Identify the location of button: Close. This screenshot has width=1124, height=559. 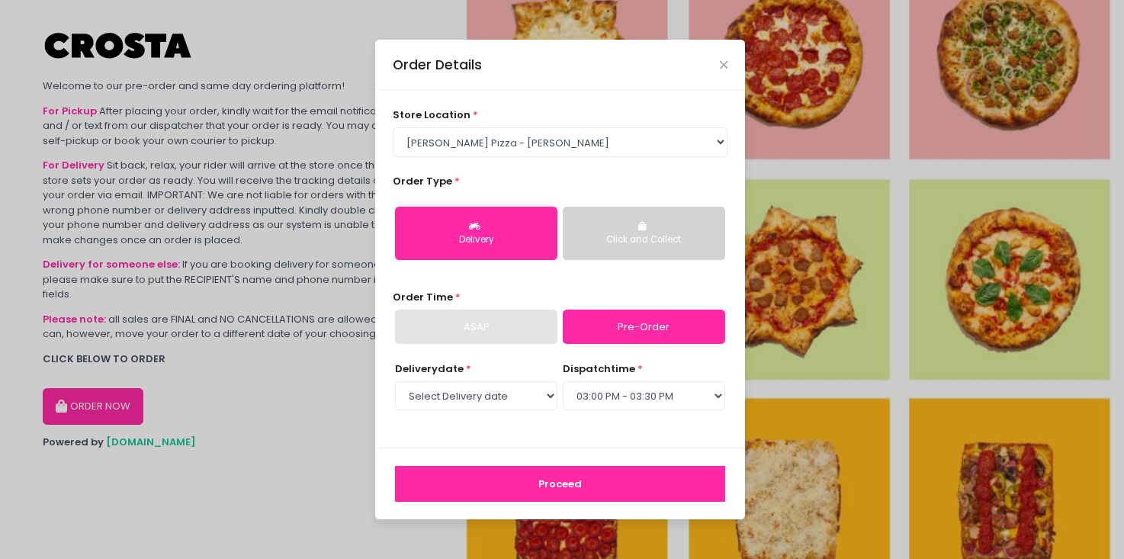
(724, 65).